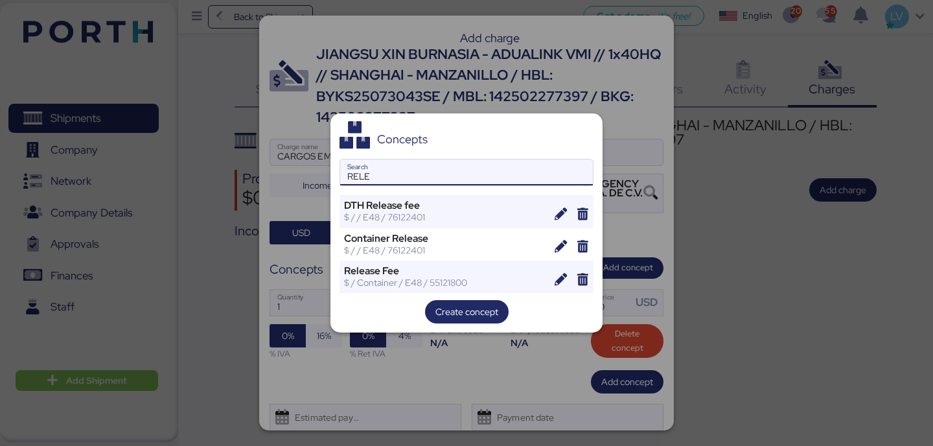 This screenshot has height=446, width=933. I want to click on button: Create concept, so click(467, 312).